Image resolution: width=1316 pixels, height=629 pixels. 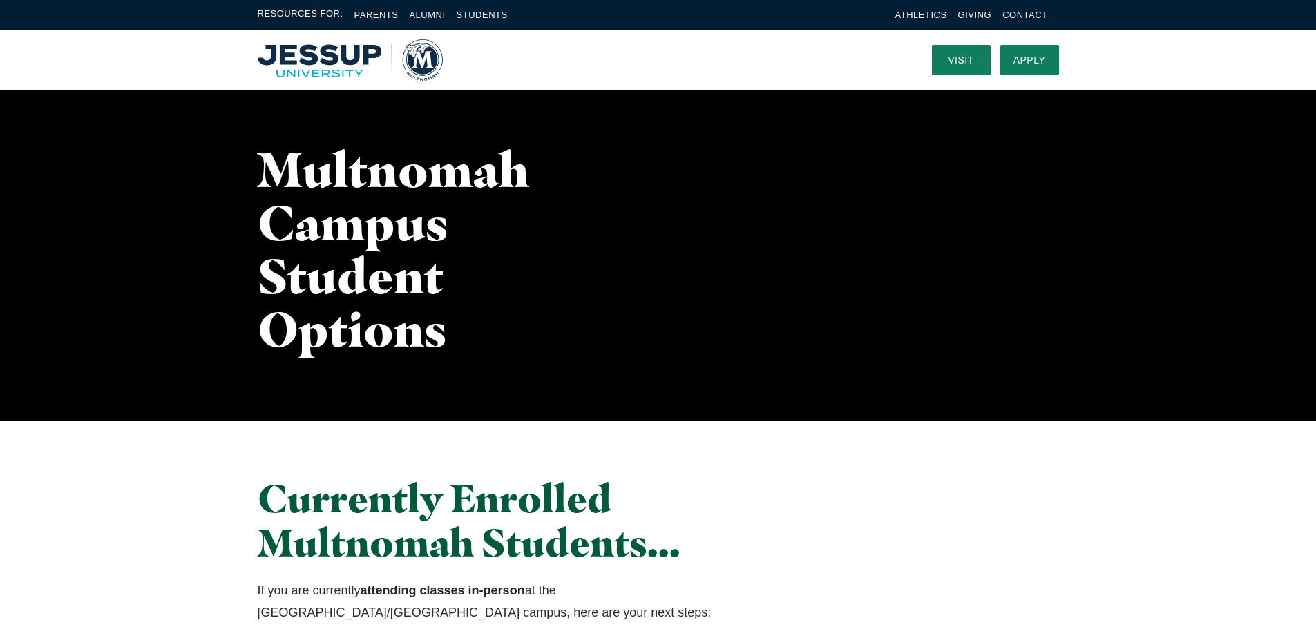 I want to click on a: Athletics, so click(x=921, y=15).